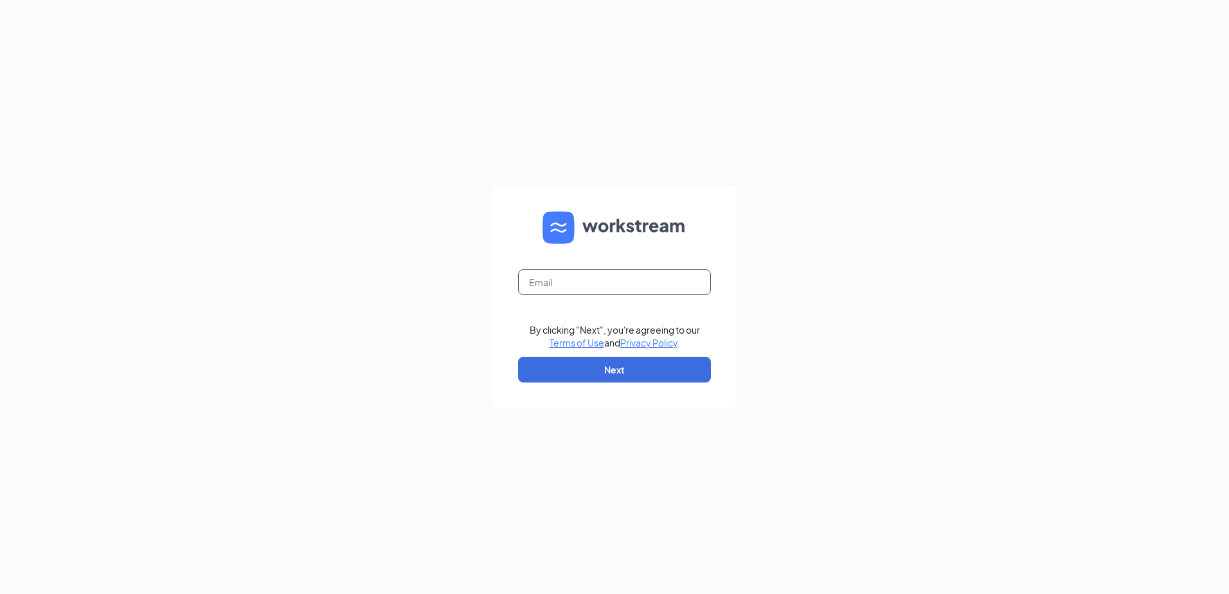 The width and height of the screenshot is (1229, 594). What do you see at coordinates (649, 343) in the screenshot?
I see `a: Privacy Policy` at bounding box center [649, 343].